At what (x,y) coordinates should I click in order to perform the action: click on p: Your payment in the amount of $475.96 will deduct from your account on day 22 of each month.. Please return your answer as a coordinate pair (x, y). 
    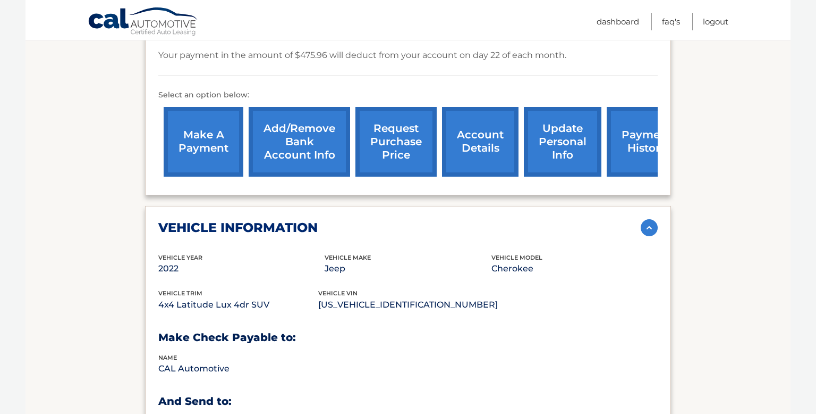
    Looking at the image, I should click on (363, 55).